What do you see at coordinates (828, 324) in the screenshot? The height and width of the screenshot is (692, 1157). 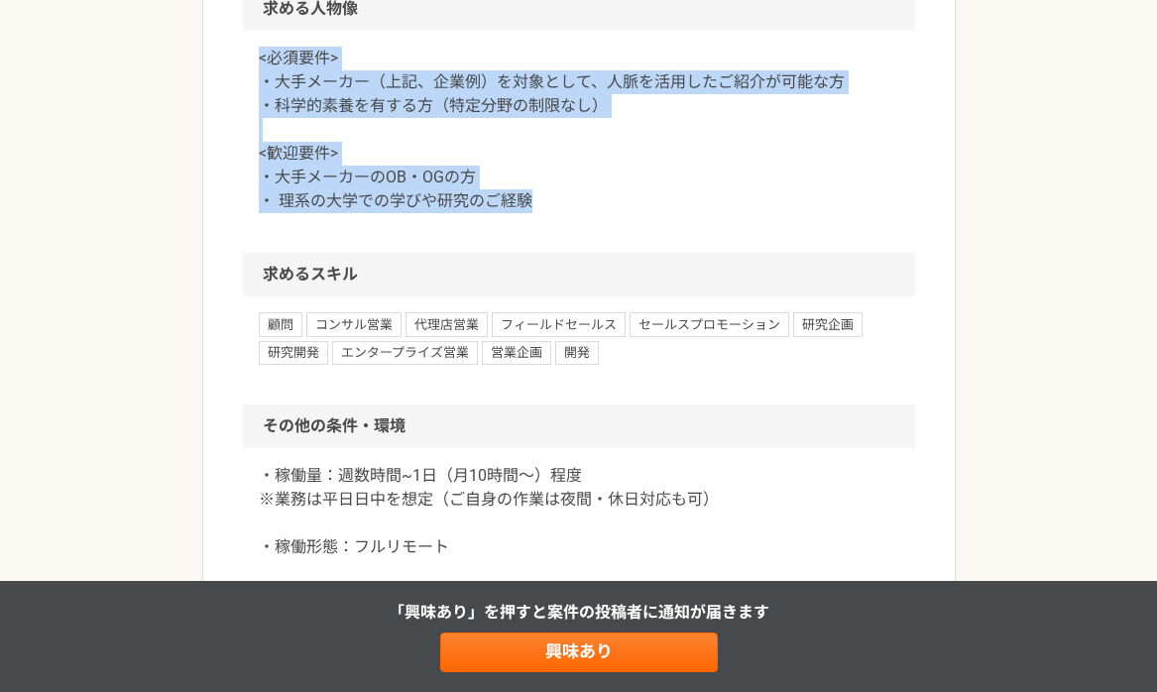 I see `span: 研究企画` at bounding box center [828, 324].